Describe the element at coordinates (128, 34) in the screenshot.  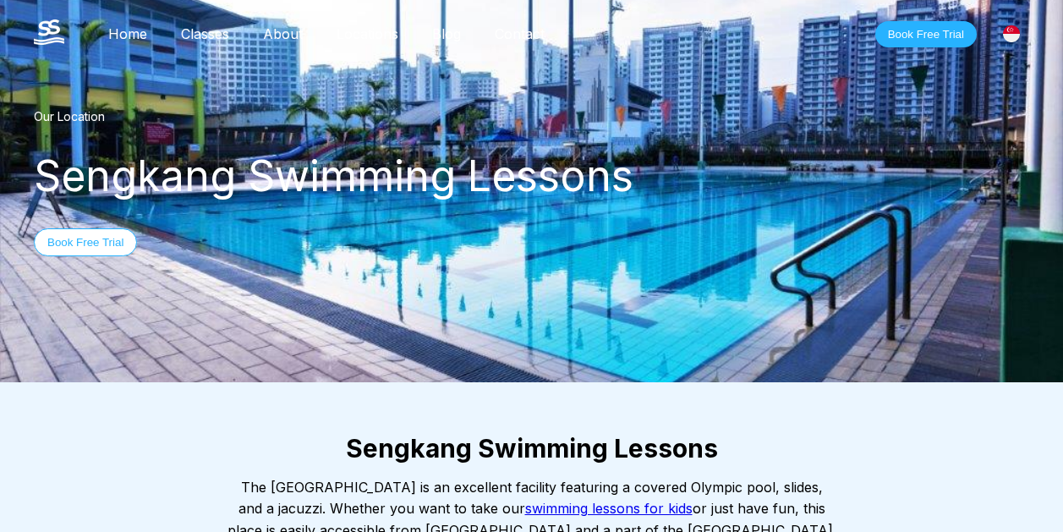
I see `a: Home` at that location.